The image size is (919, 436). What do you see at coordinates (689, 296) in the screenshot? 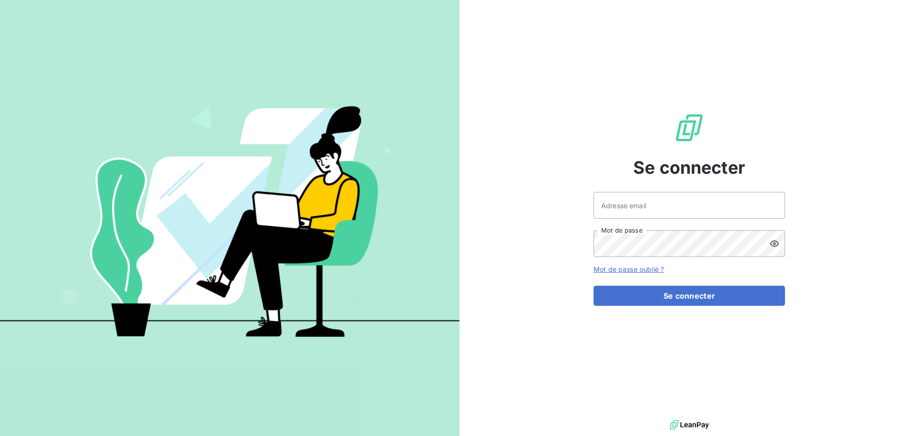
I see `button: Se connecter` at bounding box center [689, 296].